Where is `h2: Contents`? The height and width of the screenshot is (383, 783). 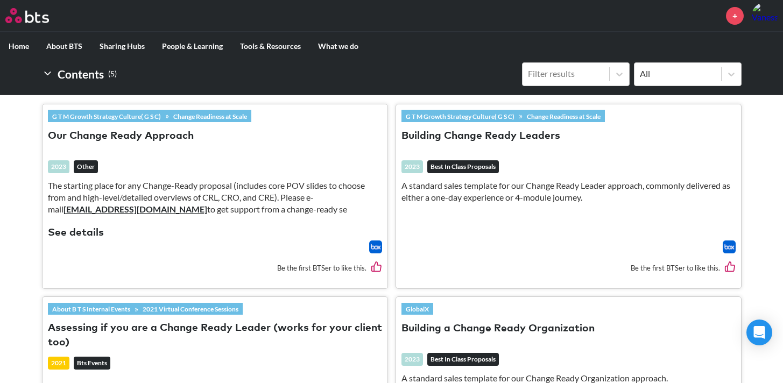 h2: Contents is located at coordinates (79, 74).